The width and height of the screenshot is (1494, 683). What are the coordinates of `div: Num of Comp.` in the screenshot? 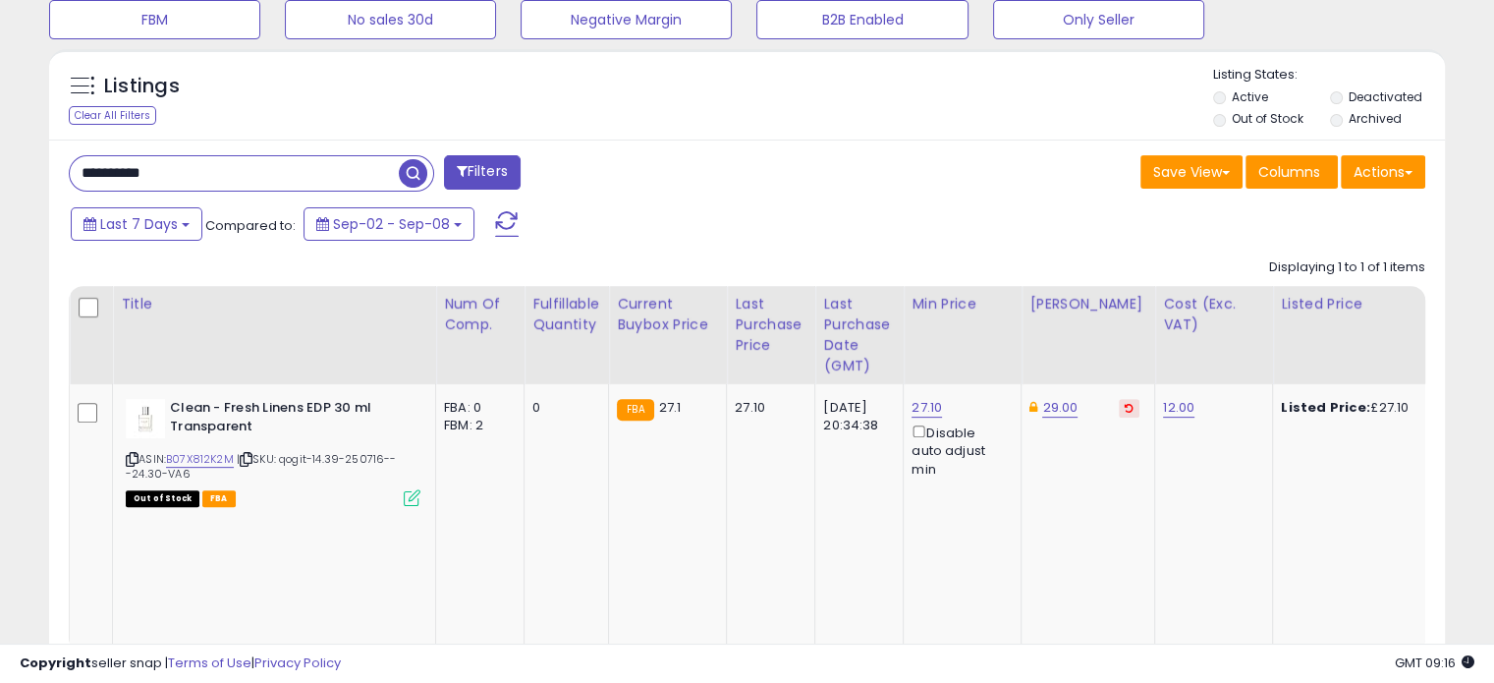 It's located at (479, 314).